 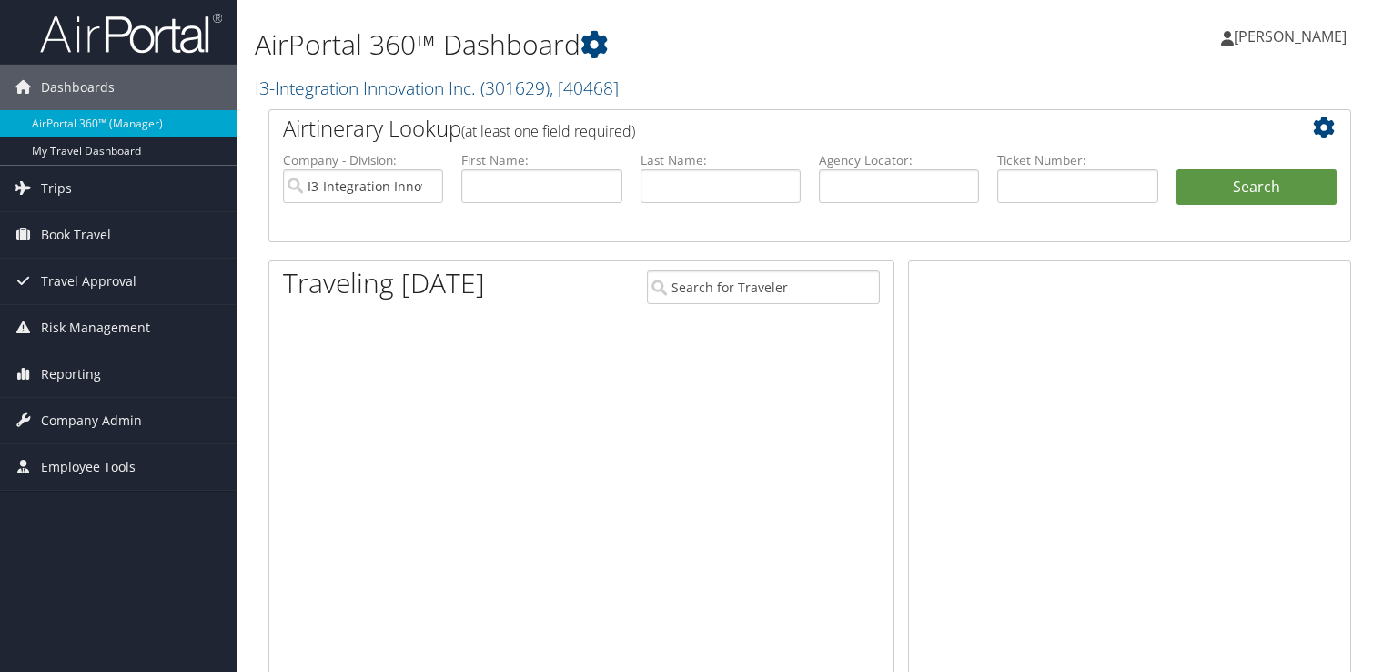 What do you see at coordinates (77, 87) in the screenshot?
I see `span: Dashboards` at bounding box center [77, 87].